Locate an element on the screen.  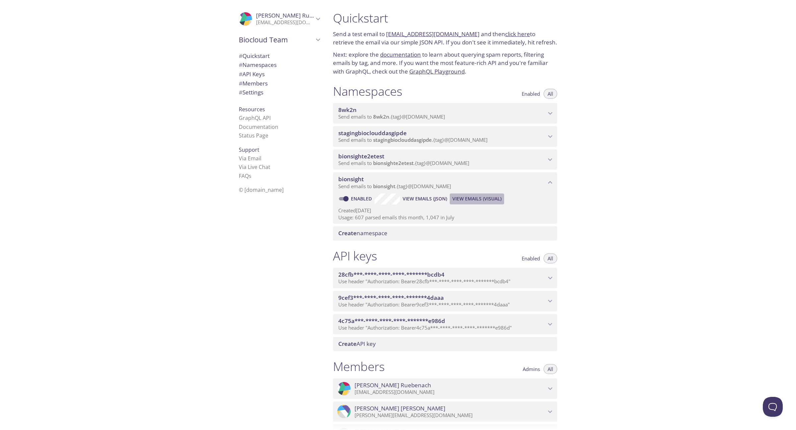
div: Create API Key is located at coordinates (445, 344).